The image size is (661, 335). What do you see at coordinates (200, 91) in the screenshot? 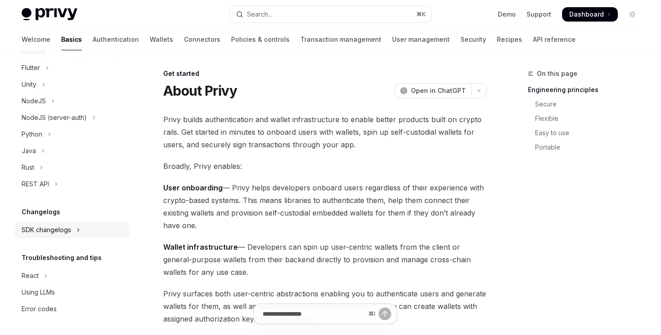
I see `h1: About Privy` at bounding box center [200, 91].